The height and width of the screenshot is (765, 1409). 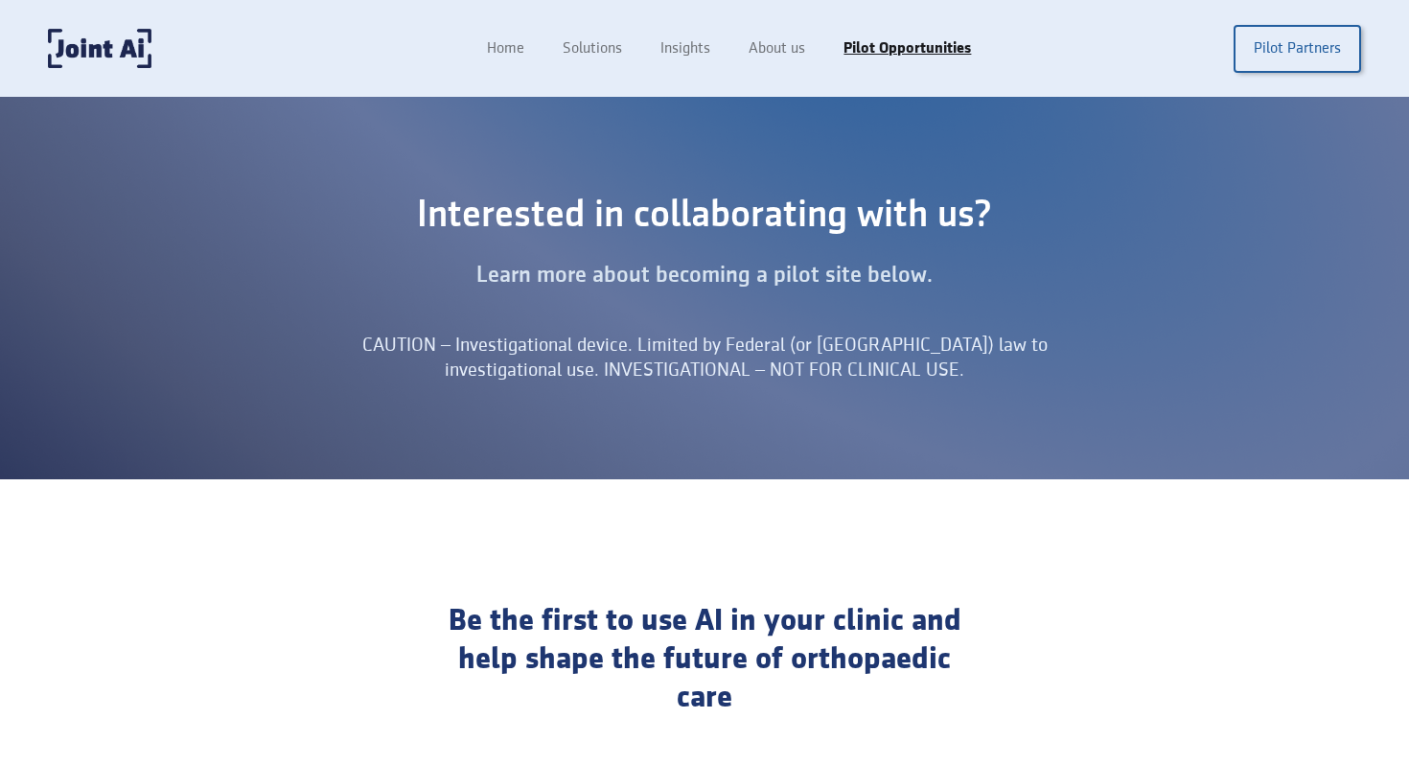 I want to click on a: Insights, so click(x=685, y=49).